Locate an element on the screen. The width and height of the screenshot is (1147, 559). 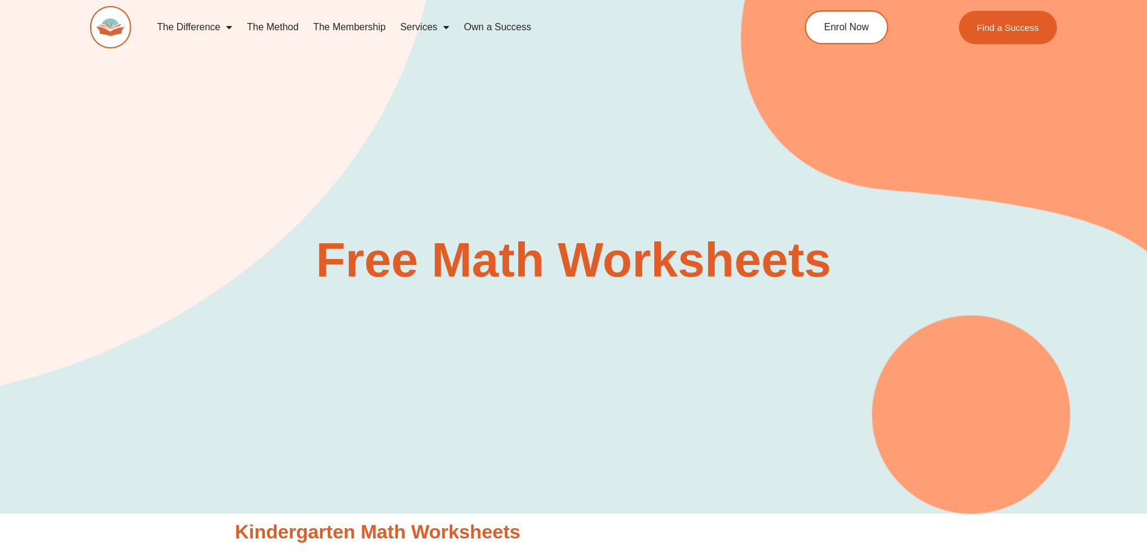
span: Enrol Now is located at coordinates (847, 27).